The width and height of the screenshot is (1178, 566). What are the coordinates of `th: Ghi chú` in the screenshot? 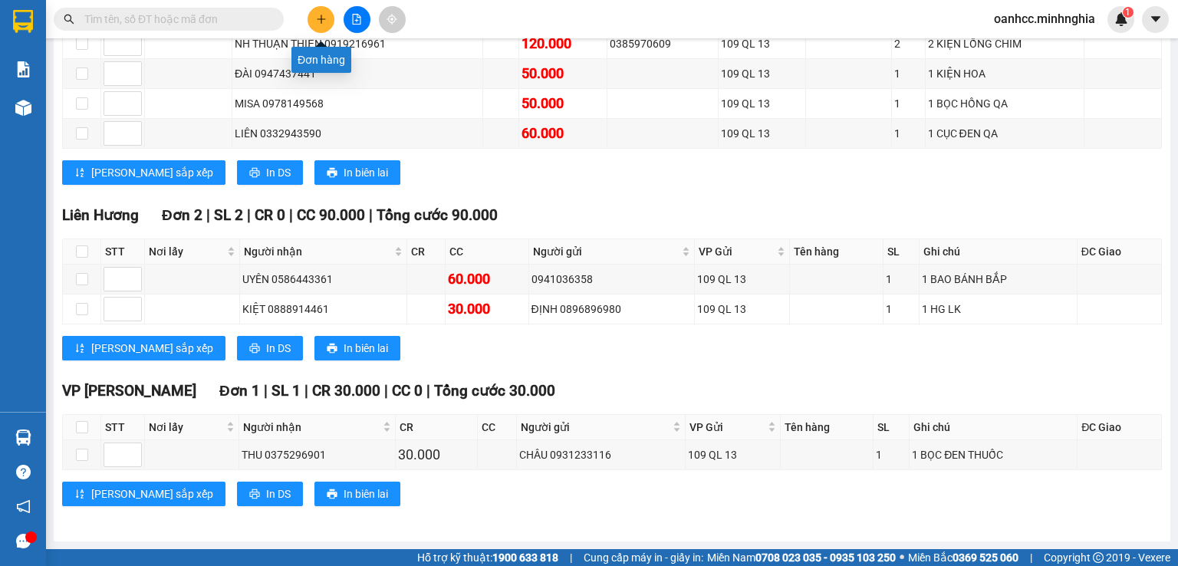 It's located at (999, 252).